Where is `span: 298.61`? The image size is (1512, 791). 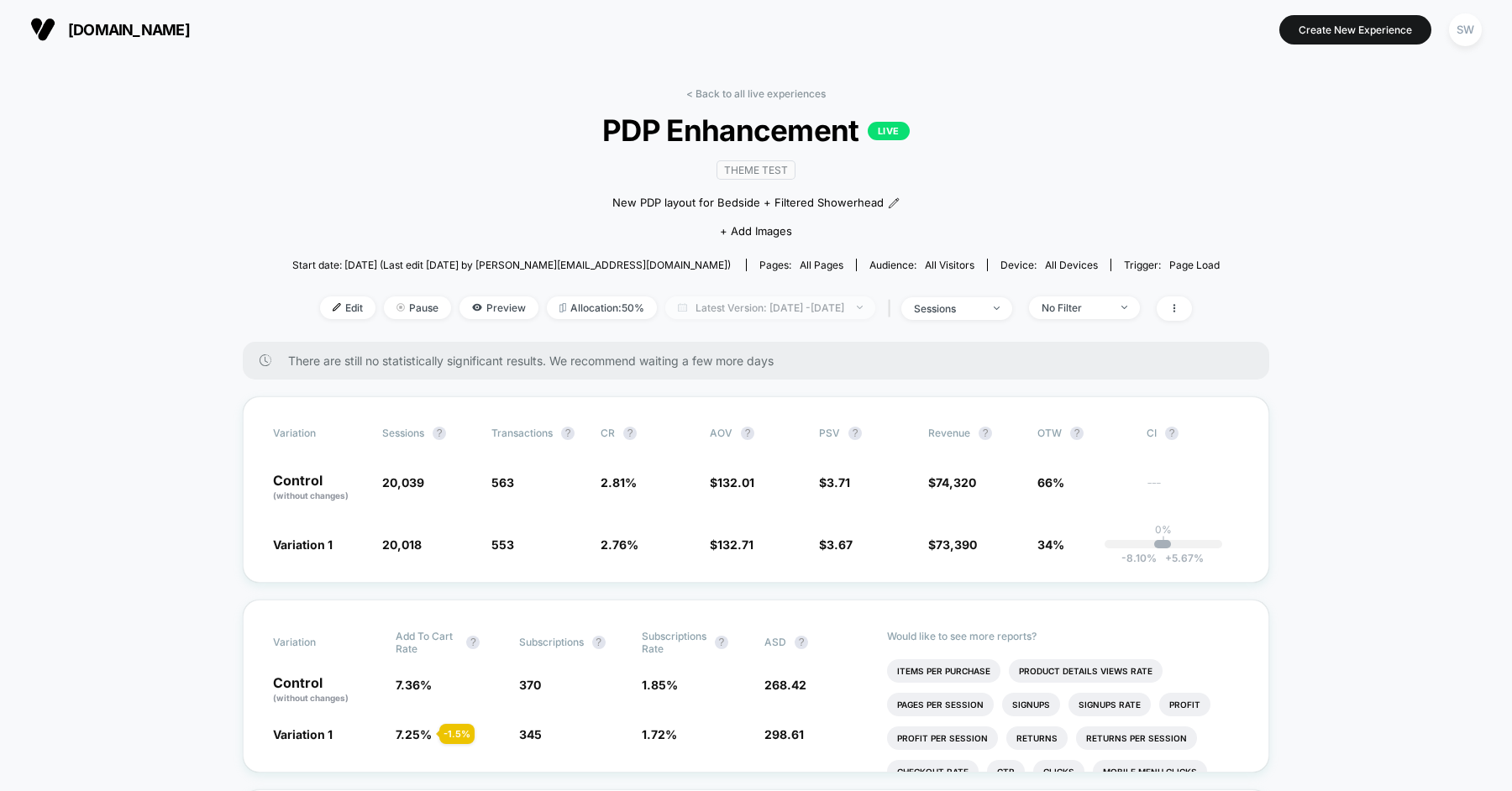
span: 298.61 is located at coordinates (783, 733).